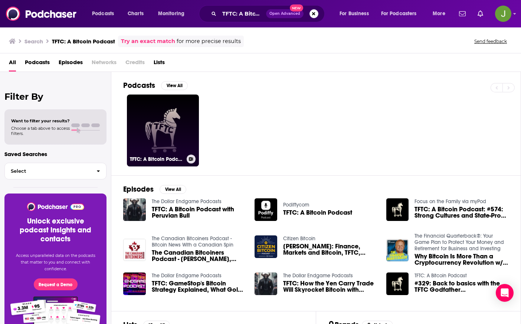  What do you see at coordinates (505, 293) in the screenshot?
I see `div: Open Intercom Messenger` at bounding box center [505, 293].